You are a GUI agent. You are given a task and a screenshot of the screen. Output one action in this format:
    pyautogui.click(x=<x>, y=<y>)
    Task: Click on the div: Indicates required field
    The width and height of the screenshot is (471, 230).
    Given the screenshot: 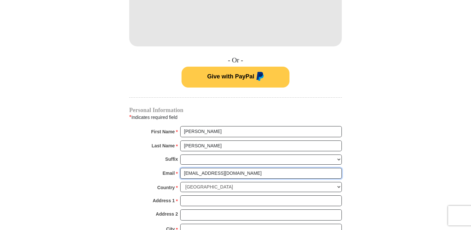 What is the action you would take?
    pyautogui.click(x=235, y=117)
    